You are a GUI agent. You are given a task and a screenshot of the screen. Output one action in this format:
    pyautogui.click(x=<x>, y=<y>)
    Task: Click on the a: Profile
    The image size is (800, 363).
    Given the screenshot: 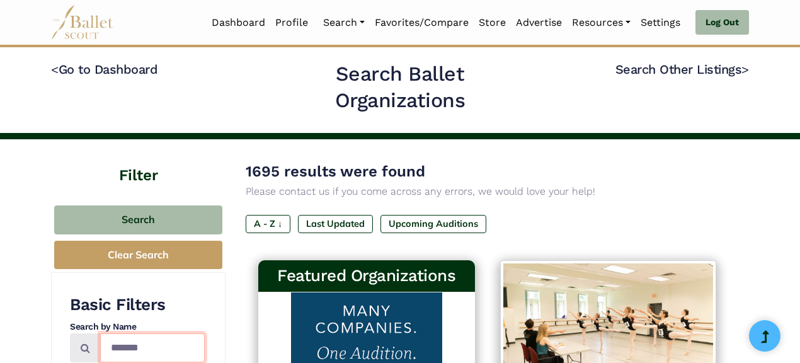 What is the action you would take?
    pyautogui.click(x=292, y=23)
    